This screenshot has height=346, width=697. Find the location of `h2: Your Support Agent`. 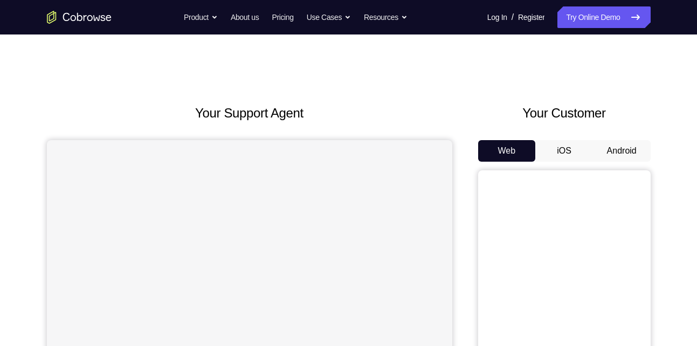

h2: Your Support Agent is located at coordinates (250, 113).